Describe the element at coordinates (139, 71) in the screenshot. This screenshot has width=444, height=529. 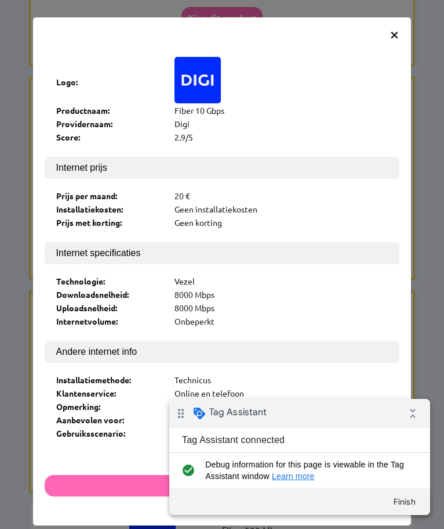
I see `span: Debug information for this page is viewable in the Tag Assistant window` at that location.